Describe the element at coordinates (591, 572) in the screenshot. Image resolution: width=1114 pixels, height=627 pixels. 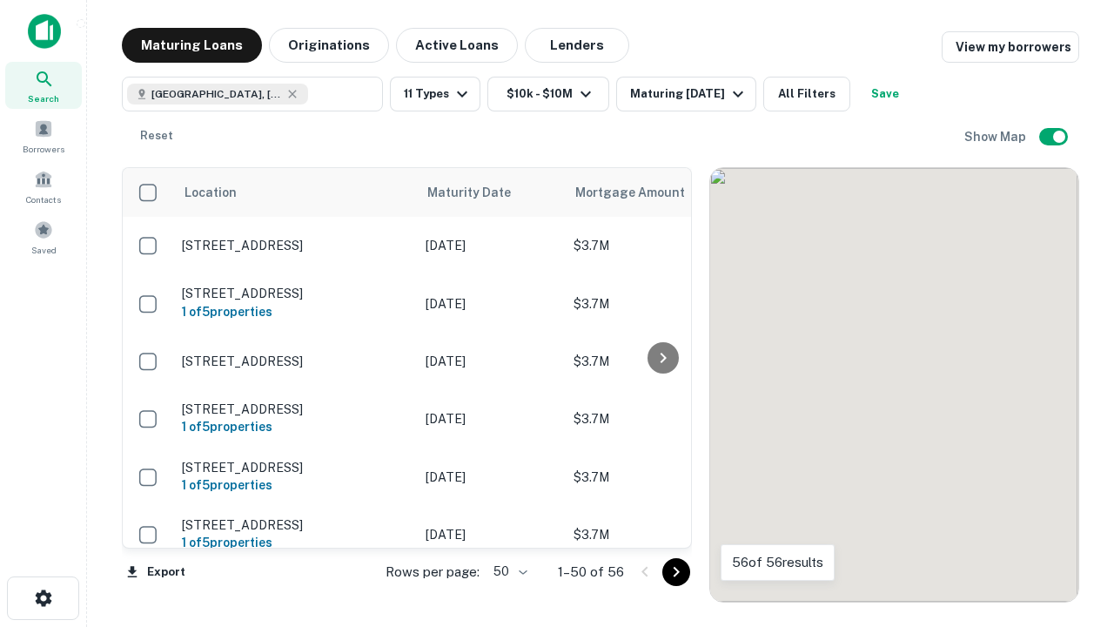
I see `p: 1–50 of 56` at that location.